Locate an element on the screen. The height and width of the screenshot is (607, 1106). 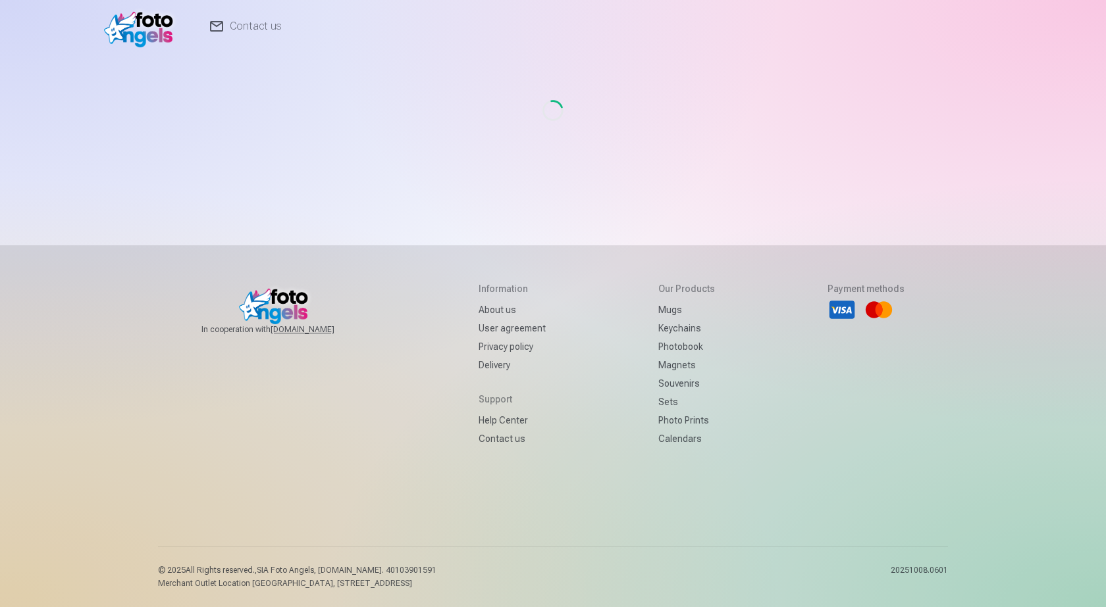
span: In cooperation with is located at coordinates (284, 330).